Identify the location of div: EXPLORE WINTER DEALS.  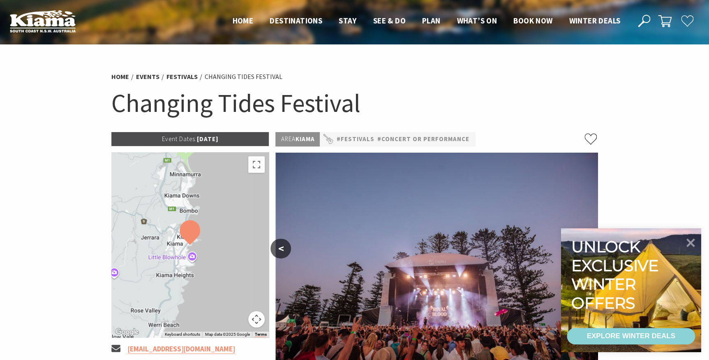
(631, 336).